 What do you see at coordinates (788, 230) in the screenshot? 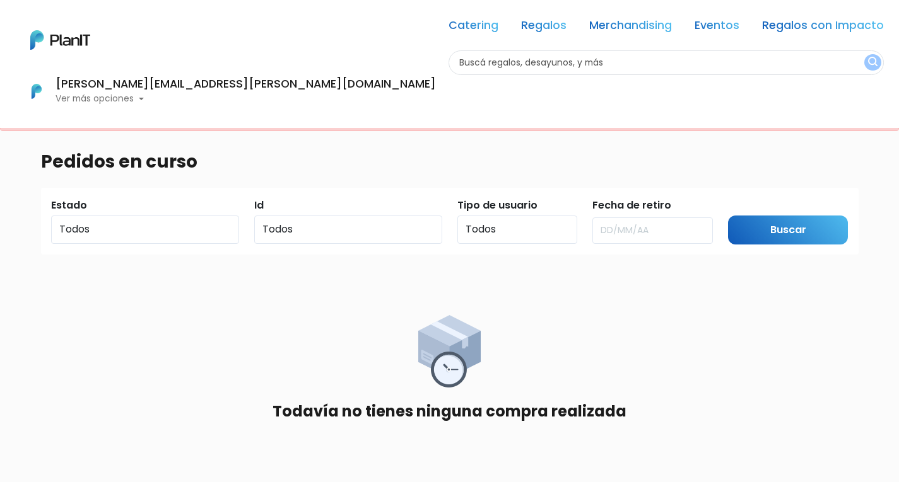
I see `input: Buscar` at bounding box center [788, 230].